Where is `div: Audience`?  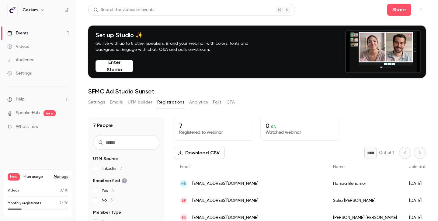
div: Audience is located at coordinates (21, 60).